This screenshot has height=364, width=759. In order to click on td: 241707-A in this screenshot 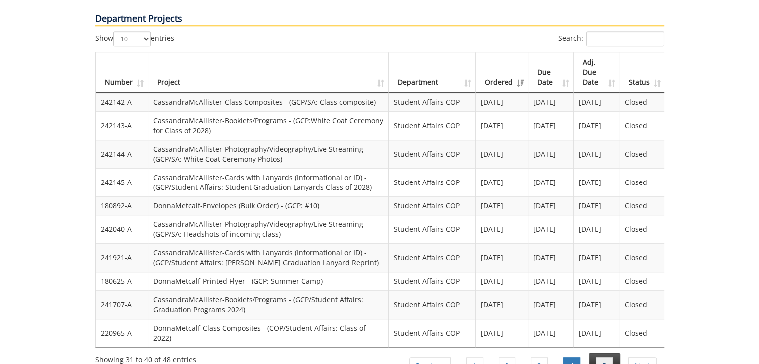, I will do `click(122, 304)`.